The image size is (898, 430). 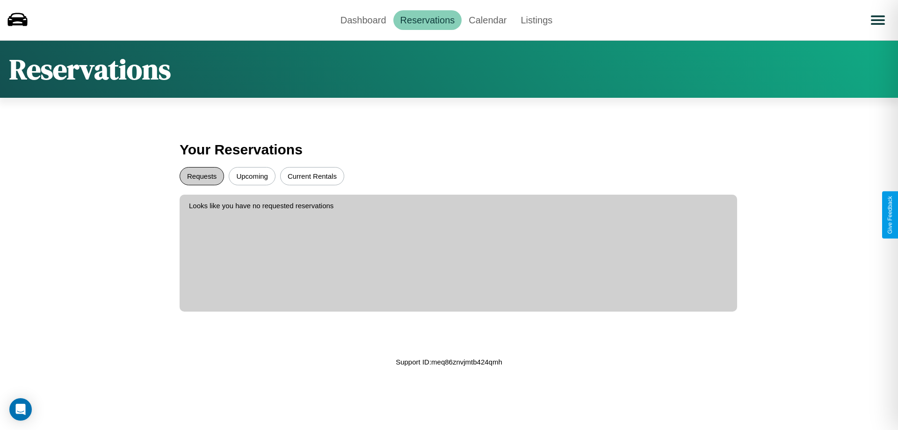 I want to click on a: Dashboard, so click(x=363, y=20).